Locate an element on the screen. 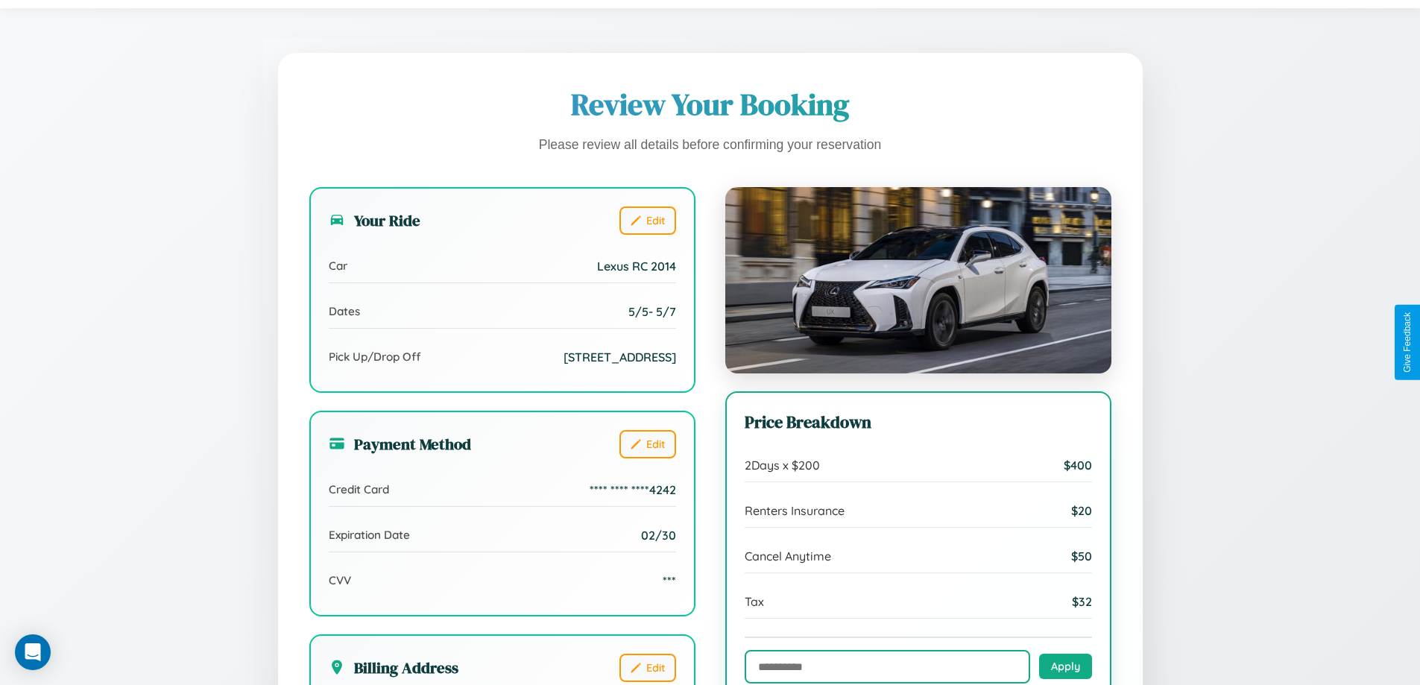  span: $ 32 is located at coordinates (1081, 601).